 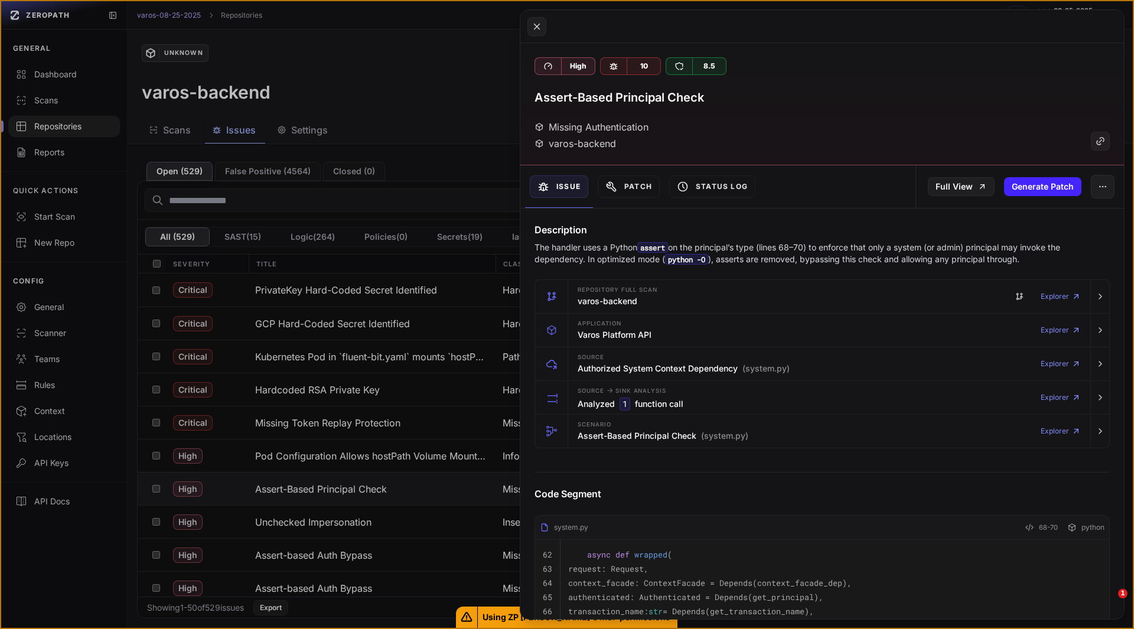 I want to click on h3: Authorized System Context Dependency, so click(x=684, y=369).